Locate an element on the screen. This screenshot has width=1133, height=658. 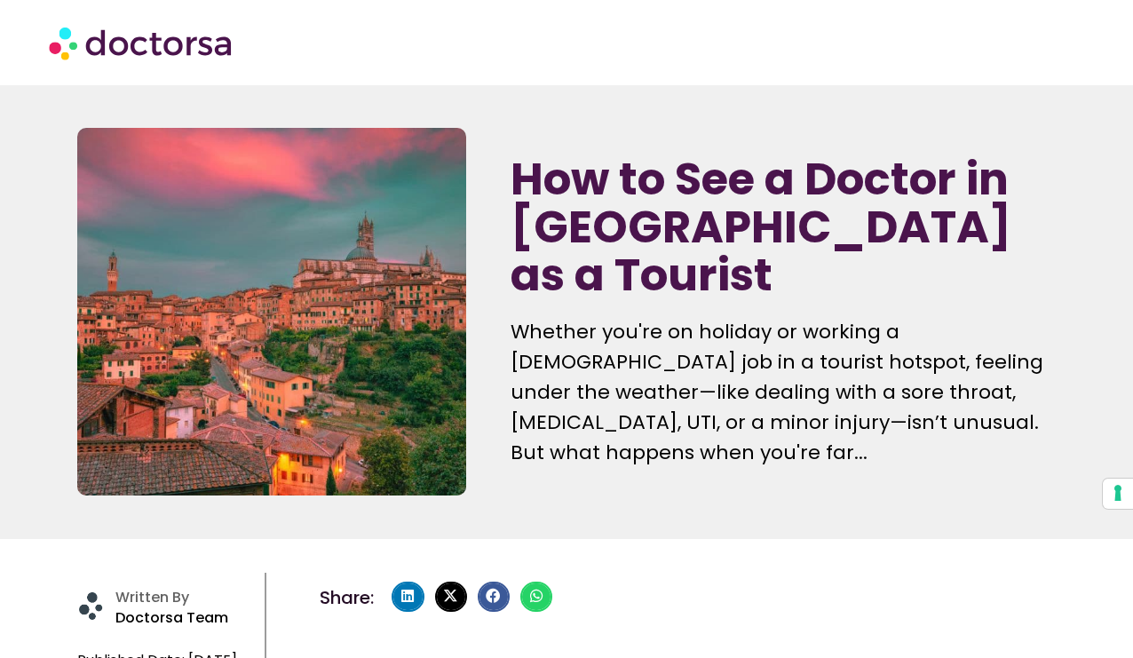
div: Share on linkedin is located at coordinates (408, 597).